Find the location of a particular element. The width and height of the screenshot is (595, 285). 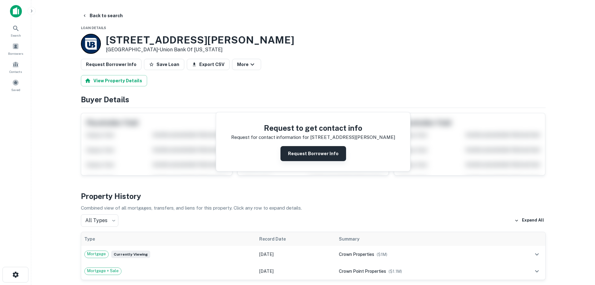

button: Back to search is located at coordinates (103, 16).